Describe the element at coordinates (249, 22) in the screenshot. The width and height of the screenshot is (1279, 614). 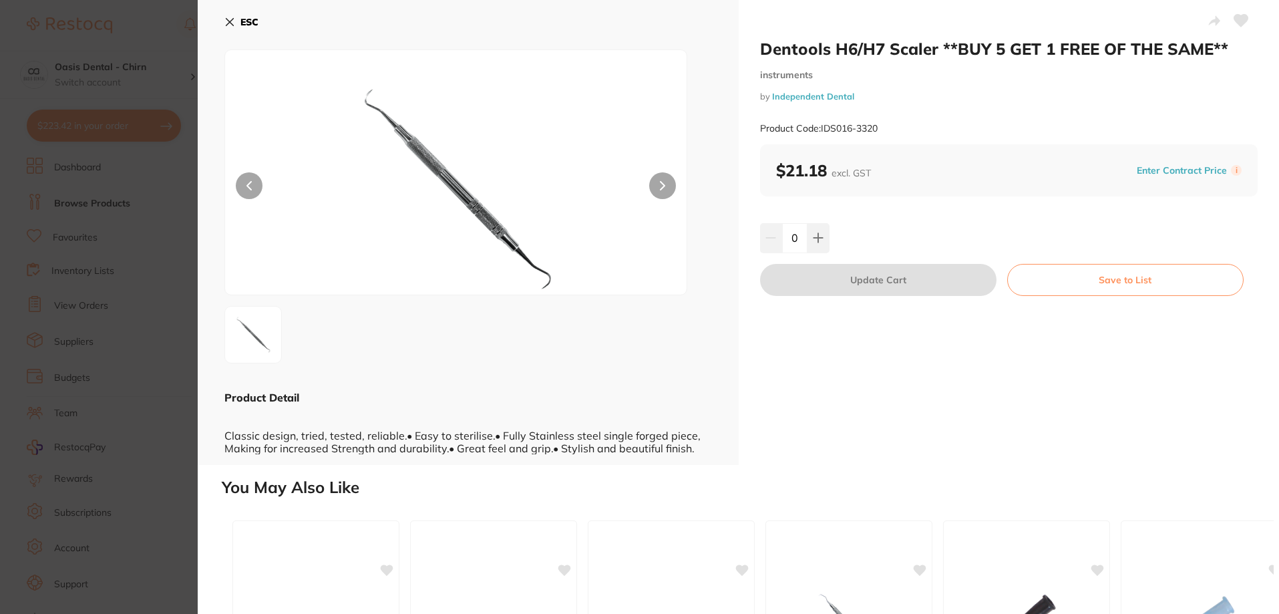
I see `b: ESC` at that location.